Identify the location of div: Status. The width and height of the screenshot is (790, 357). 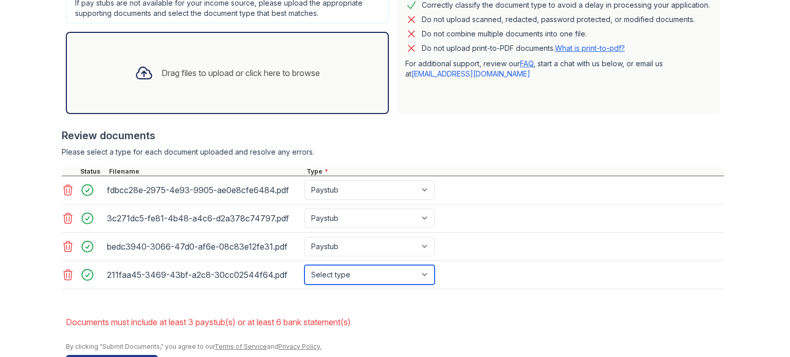
(93, 172).